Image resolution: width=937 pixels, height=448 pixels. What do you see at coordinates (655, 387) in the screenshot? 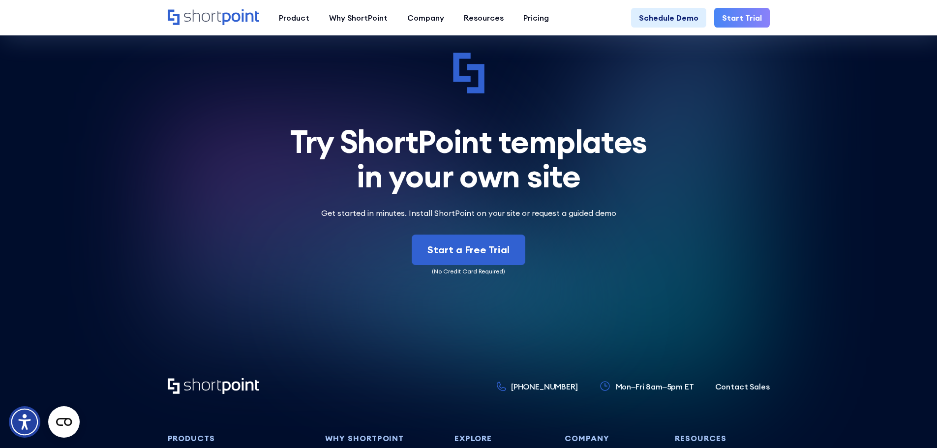
I see `p: Mon–Fri 8am–5pm ET` at bounding box center [655, 387].